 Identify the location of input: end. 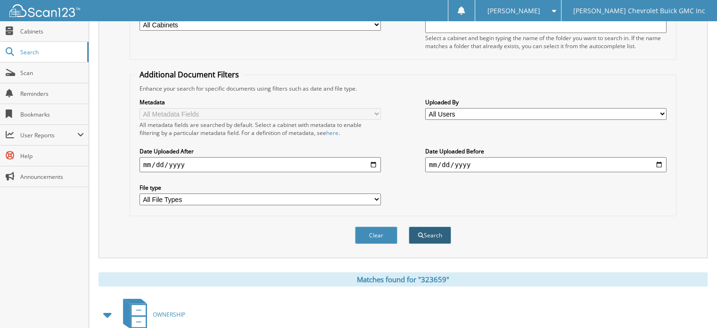
(546, 165).